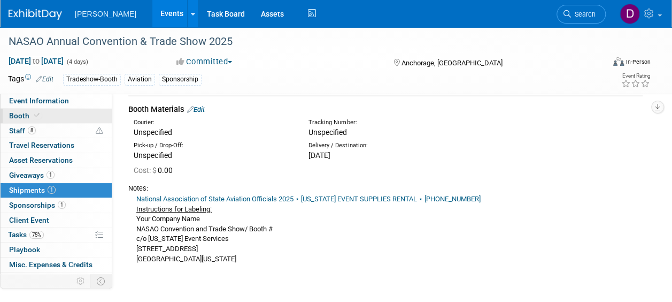 This screenshot has height=302, width=672. Describe the element at coordinates (32, 190) in the screenshot. I see `span: Shipments` at that location.